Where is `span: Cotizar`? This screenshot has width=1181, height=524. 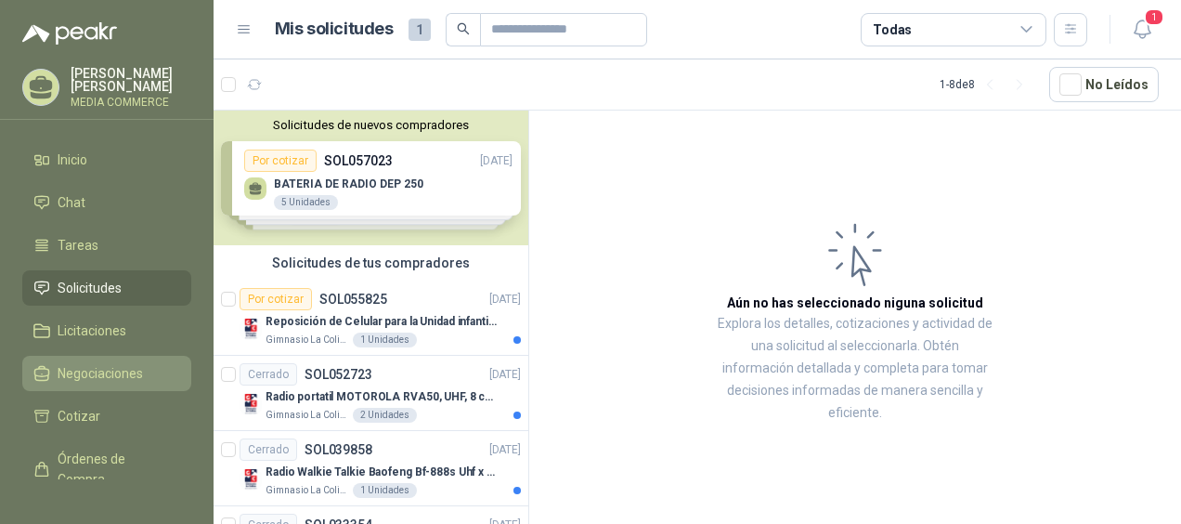
span: Cotizar is located at coordinates (79, 416).